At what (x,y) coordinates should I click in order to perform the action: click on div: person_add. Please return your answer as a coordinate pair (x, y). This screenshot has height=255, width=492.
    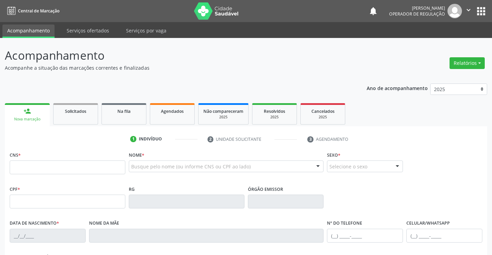
    Looking at the image, I should click on (27, 111).